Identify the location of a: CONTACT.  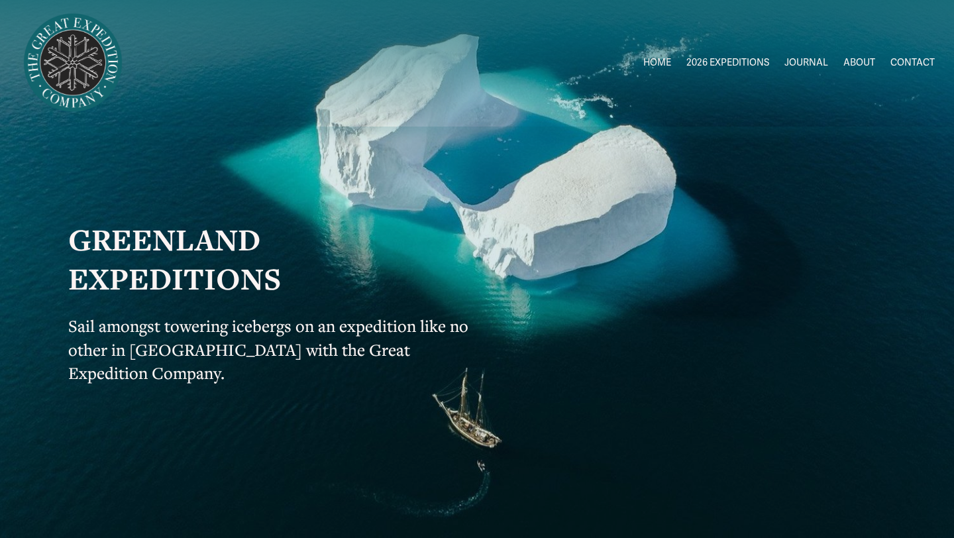
(912, 63).